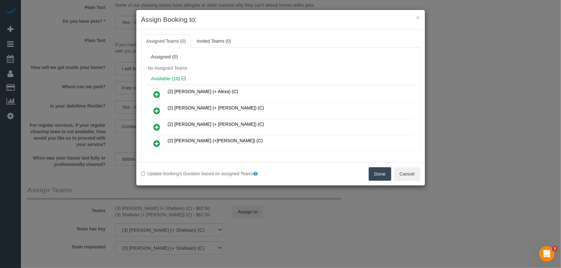 The image size is (561, 268). What do you see at coordinates (143, 174) in the screenshot?
I see `input: Update booking's Duration based on assigned Teams` at bounding box center [143, 174].